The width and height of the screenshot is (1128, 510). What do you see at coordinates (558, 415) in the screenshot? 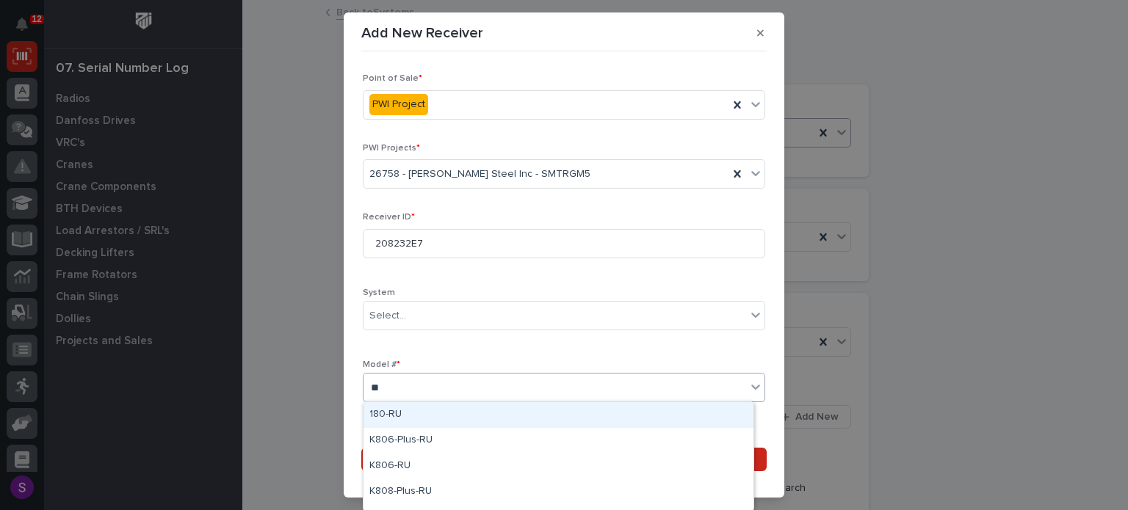
I see `div: 180-RU` at bounding box center [558, 415].